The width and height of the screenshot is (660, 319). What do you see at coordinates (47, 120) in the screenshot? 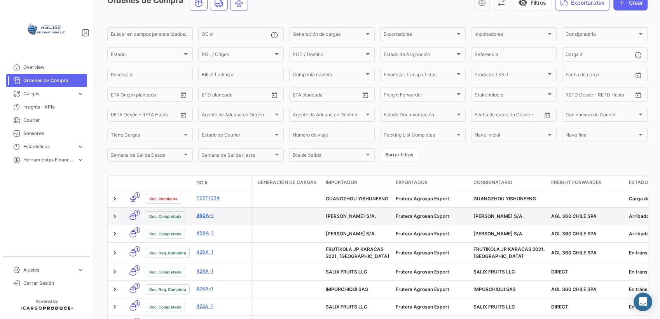
I see `a: Courier` at bounding box center [47, 120].